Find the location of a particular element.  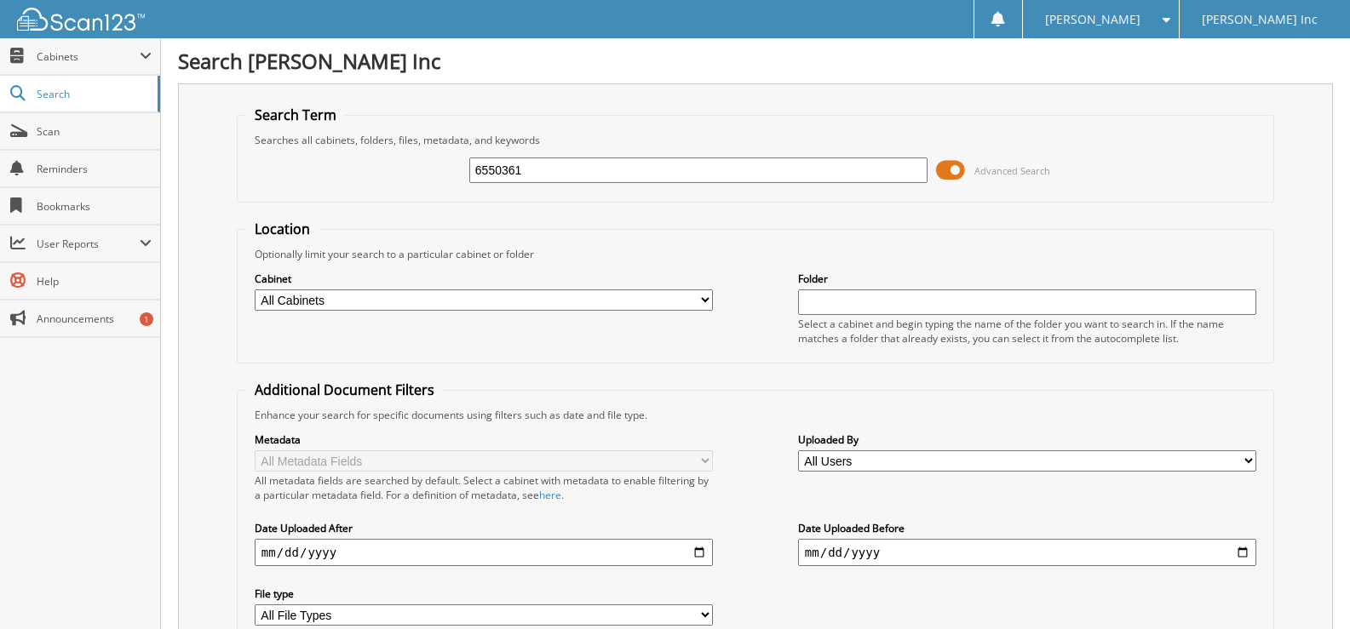

span: Search is located at coordinates (93, 94).